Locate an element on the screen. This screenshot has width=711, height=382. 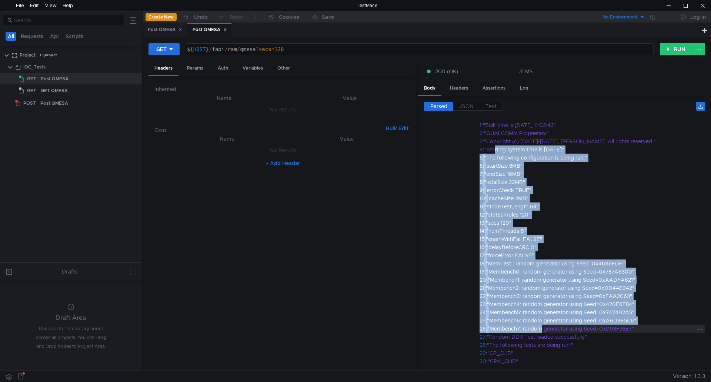
input: Search... is located at coordinates (67, 20).